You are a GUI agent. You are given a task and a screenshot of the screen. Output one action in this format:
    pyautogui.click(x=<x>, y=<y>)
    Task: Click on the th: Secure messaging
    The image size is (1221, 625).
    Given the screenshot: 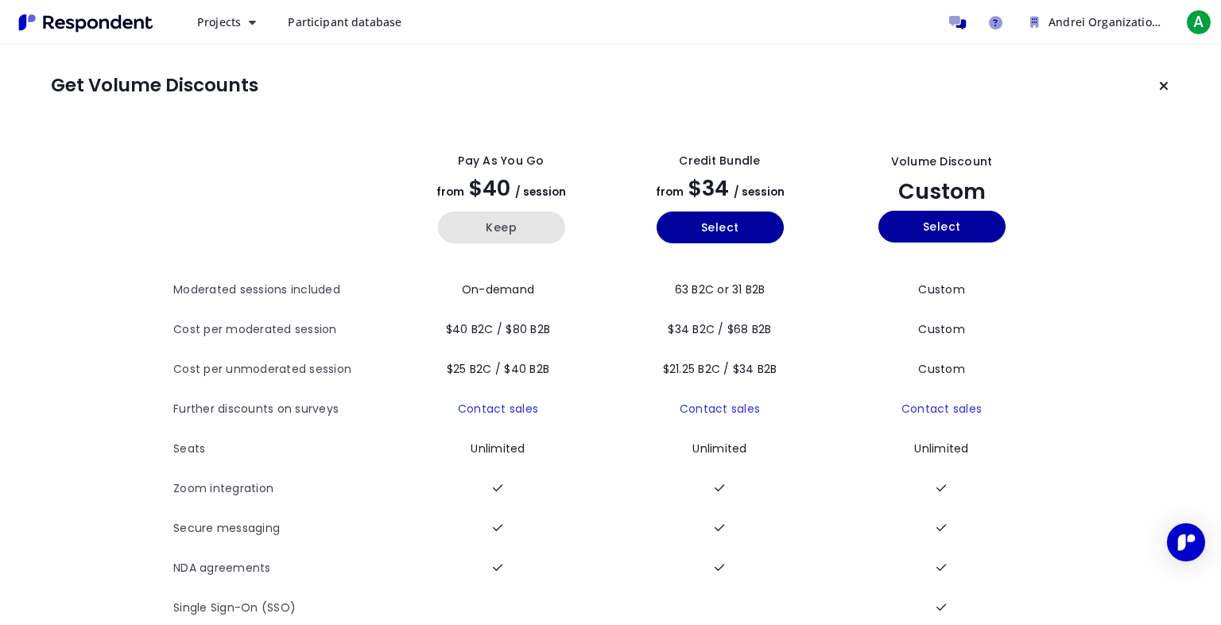 What is the action you would take?
    pyautogui.click(x=282, y=528)
    